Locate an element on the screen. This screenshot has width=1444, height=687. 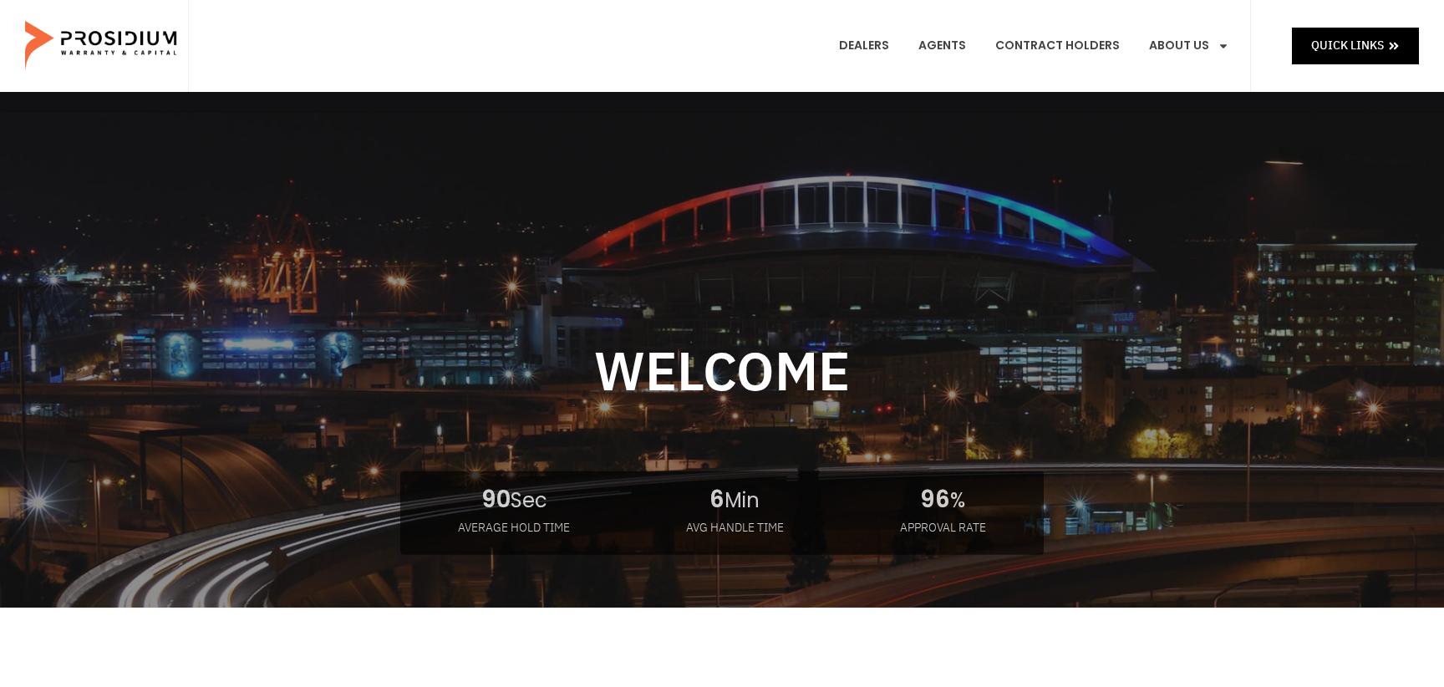
span: Quick Links is located at coordinates (1347, 45).